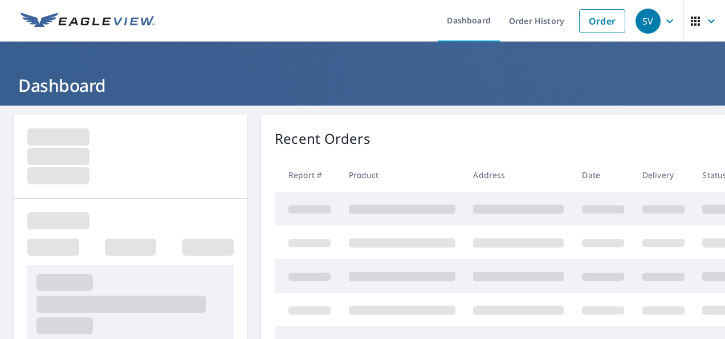 This screenshot has width=725, height=339. What do you see at coordinates (88, 21) in the screenshot?
I see `img: EV Logo` at bounding box center [88, 21].